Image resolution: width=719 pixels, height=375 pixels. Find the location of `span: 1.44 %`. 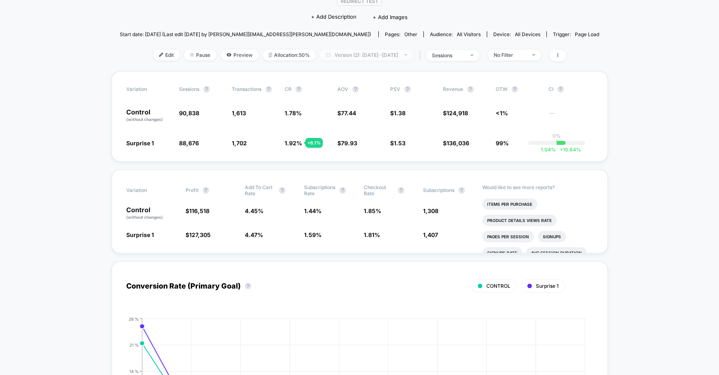

span: 1.44 % is located at coordinates (313, 211).